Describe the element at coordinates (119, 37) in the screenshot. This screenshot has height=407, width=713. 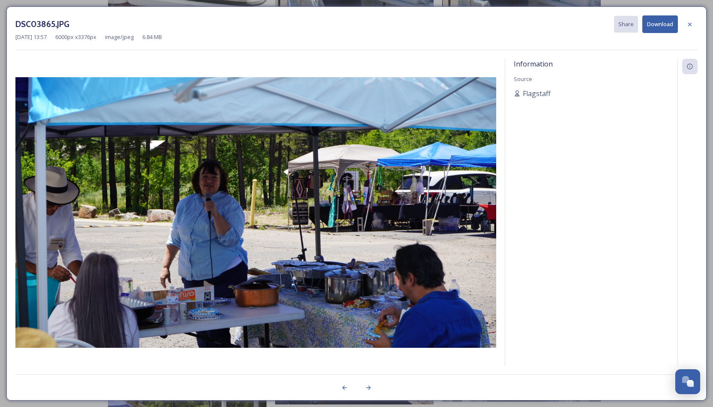
I see `span: image/jpeg` at that location.